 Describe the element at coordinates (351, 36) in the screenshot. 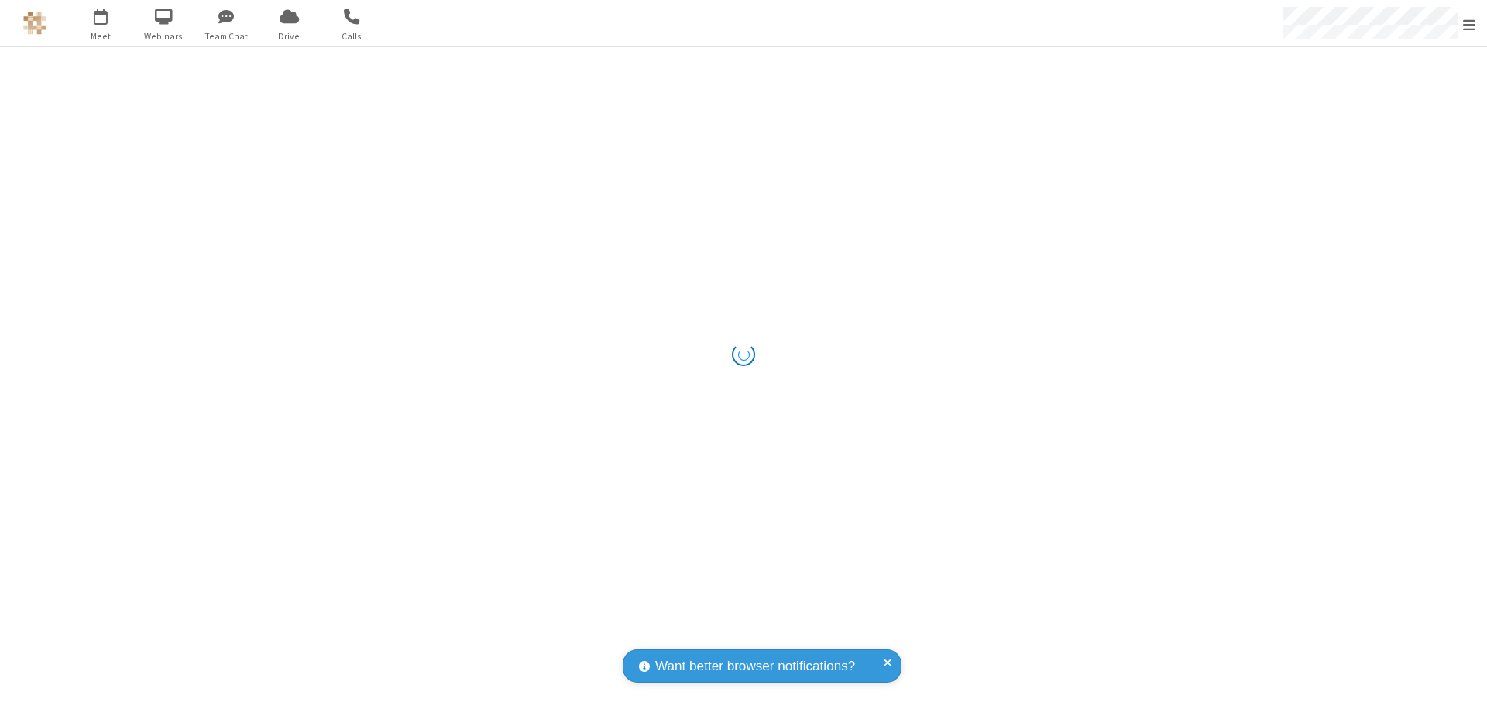

I see `span: Calls` at that location.